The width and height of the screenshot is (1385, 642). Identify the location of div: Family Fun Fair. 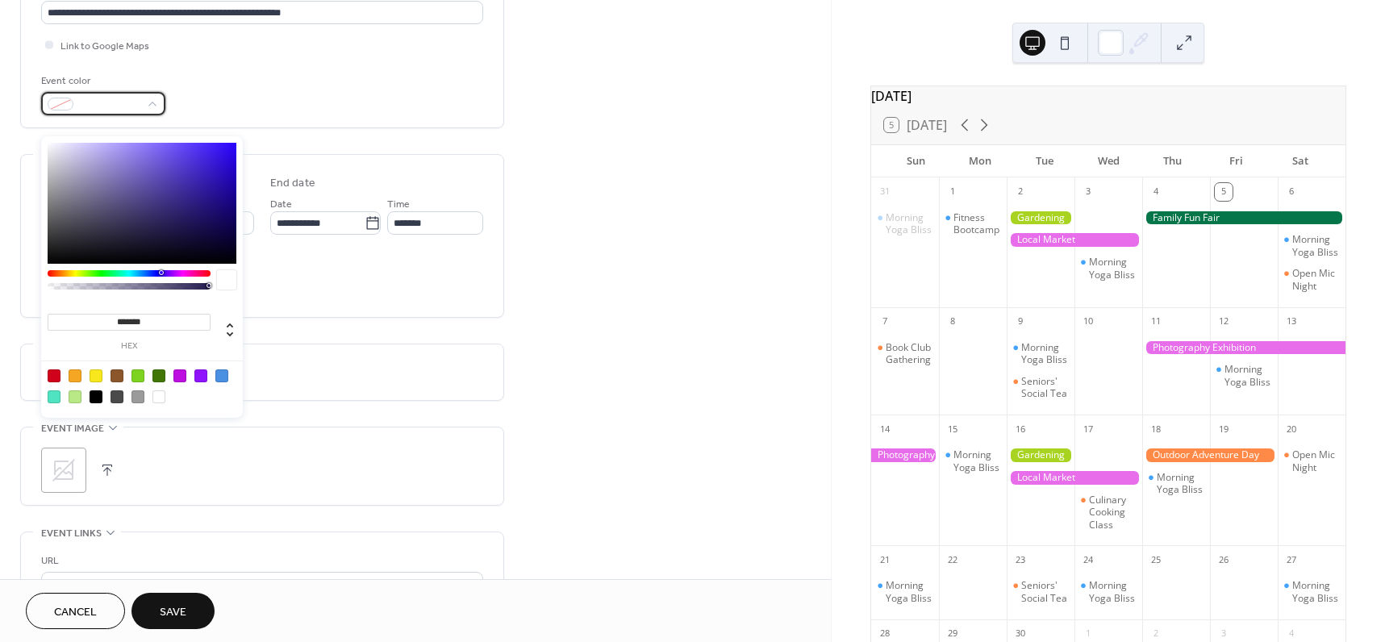
(1244, 218).